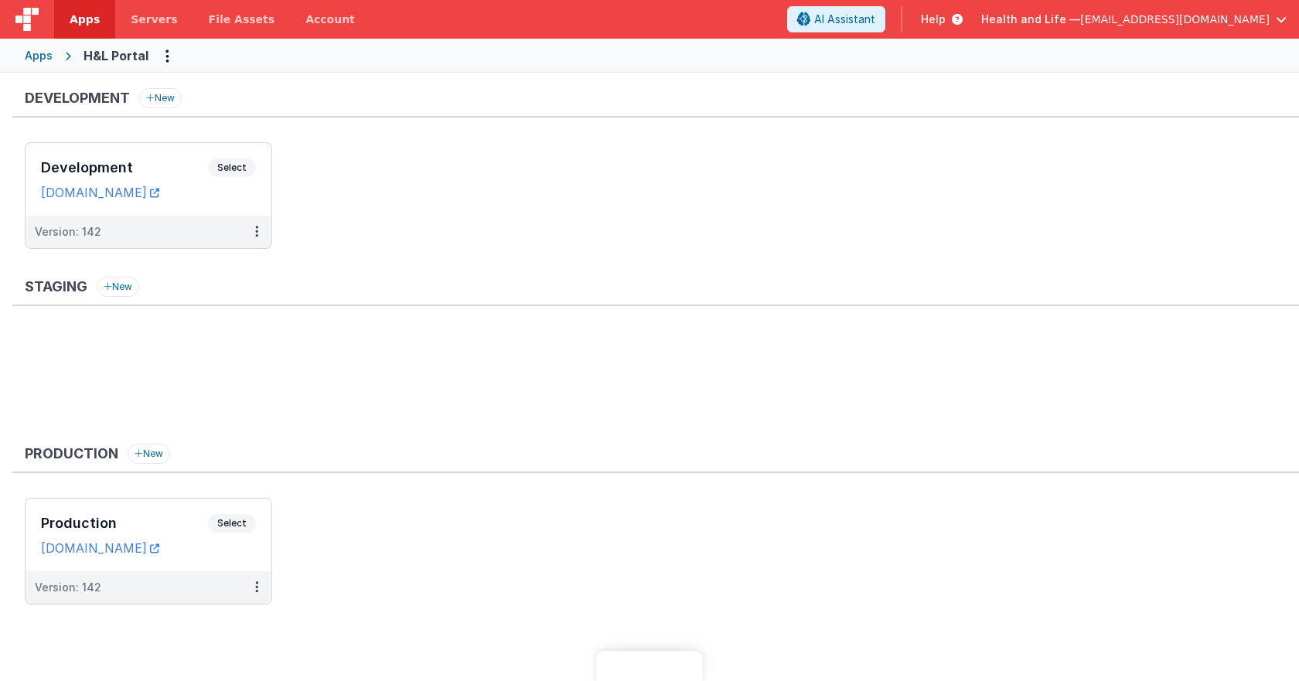 This screenshot has height=681, width=1299. I want to click on div: H&L Portal, so click(116, 56).